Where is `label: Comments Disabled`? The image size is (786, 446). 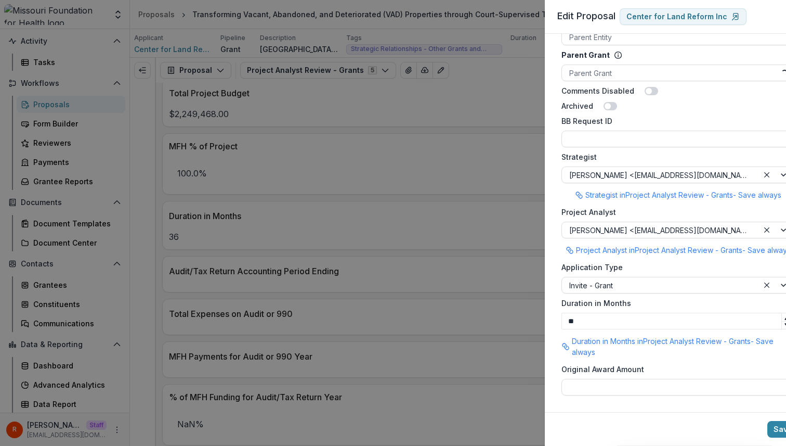 label: Comments Disabled is located at coordinates (598, 90).